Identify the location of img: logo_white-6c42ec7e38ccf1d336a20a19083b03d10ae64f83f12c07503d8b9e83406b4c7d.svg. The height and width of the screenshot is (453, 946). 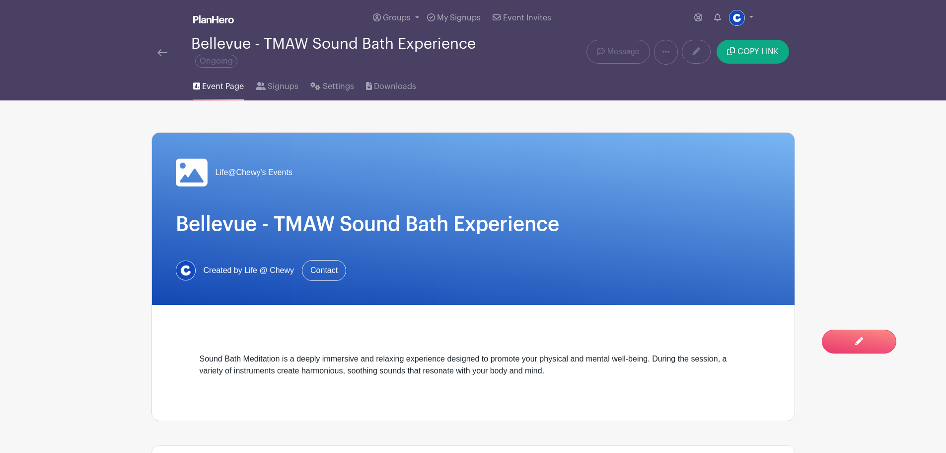
(214, 19).